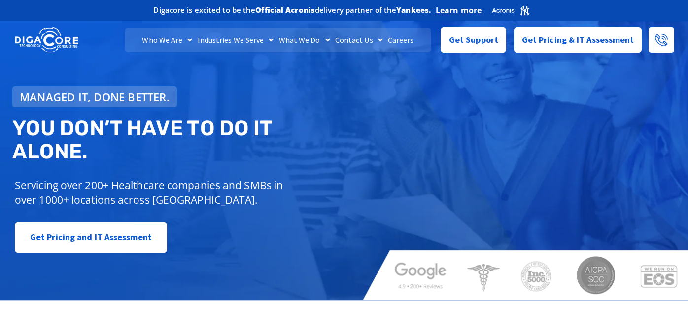 This screenshot has width=688, height=310. What do you see at coordinates (459, 10) in the screenshot?
I see `a: Learn more` at bounding box center [459, 10].